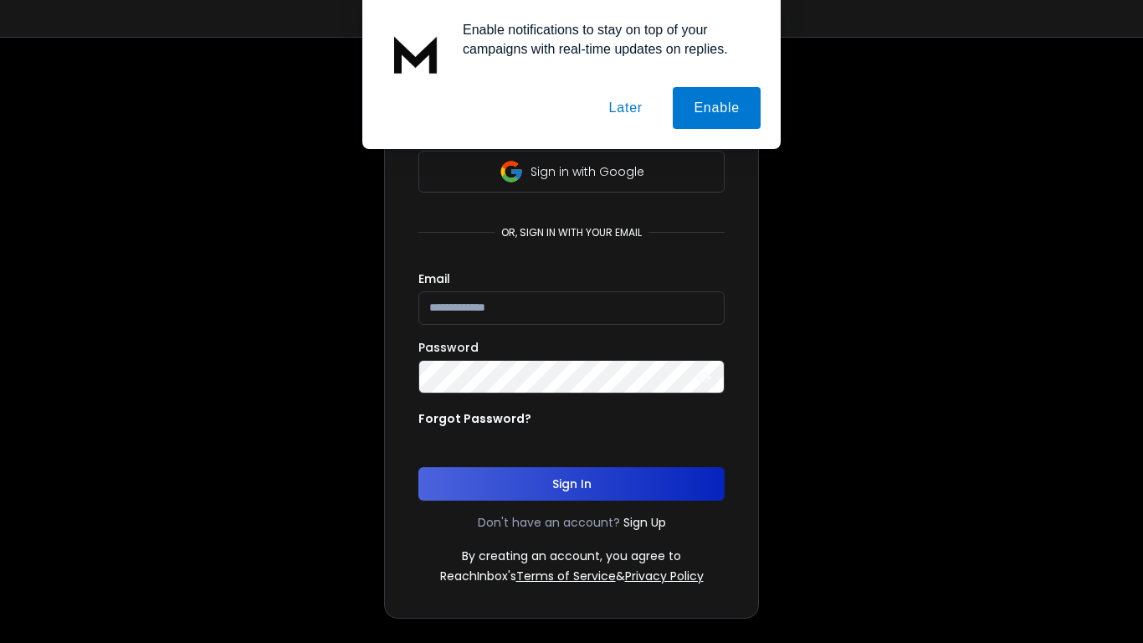 This screenshot has width=1143, height=643. What do you see at coordinates (572, 484) in the screenshot?
I see `button: Sign In` at bounding box center [572, 484].